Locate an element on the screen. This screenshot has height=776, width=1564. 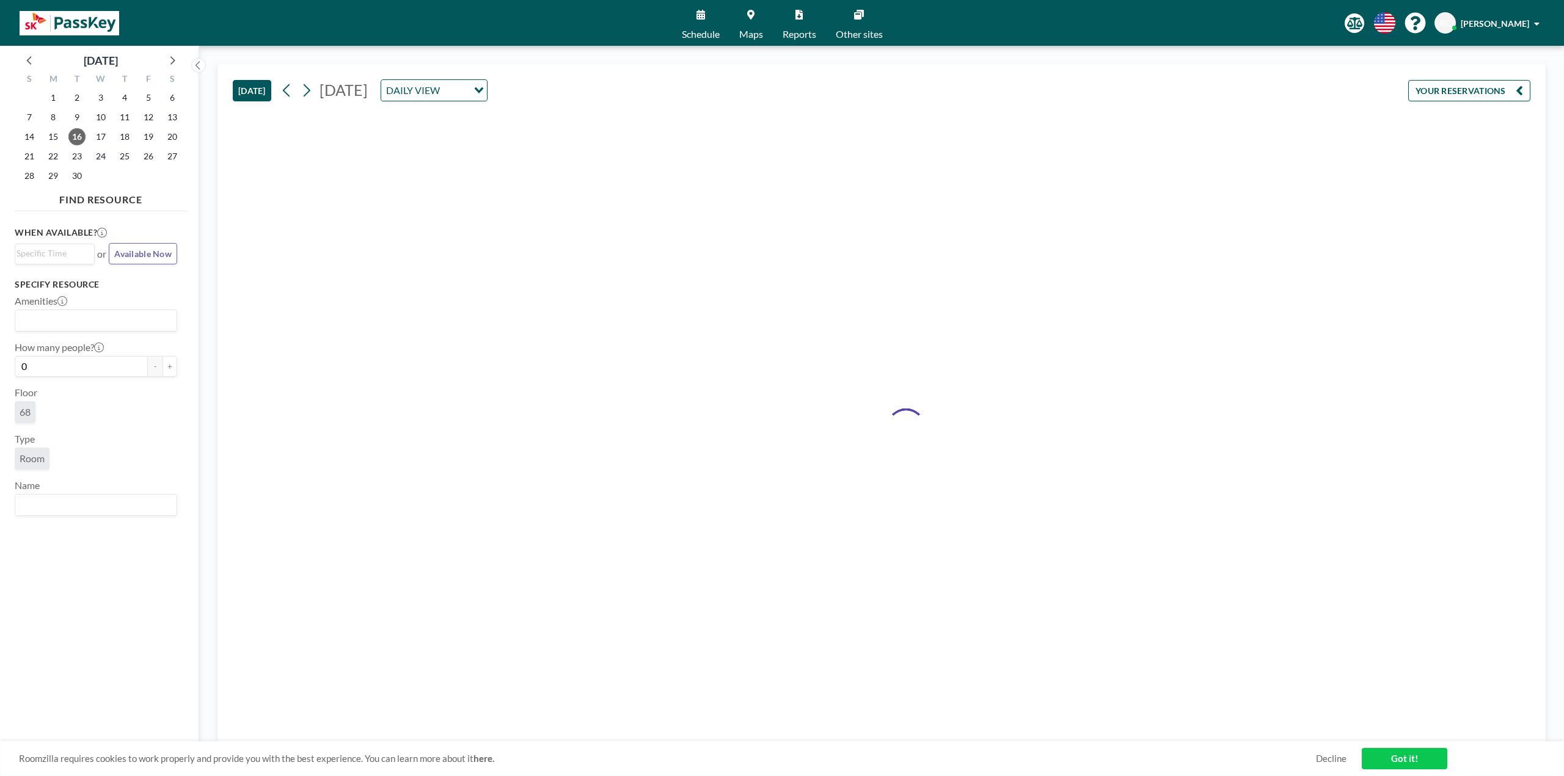
span: Friday, September 5, 2025 is located at coordinates (148, 98).